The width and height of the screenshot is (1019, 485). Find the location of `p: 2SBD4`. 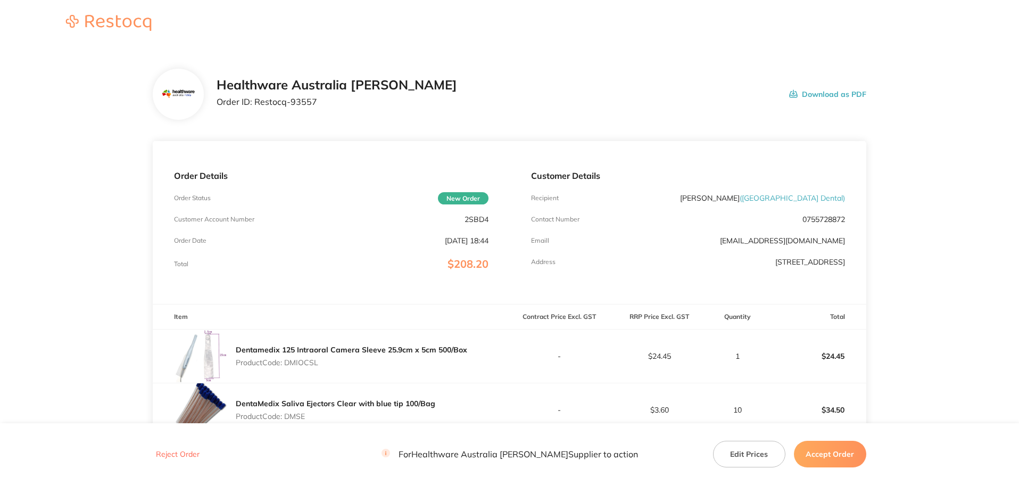

p: 2SBD4 is located at coordinates (476, 219).